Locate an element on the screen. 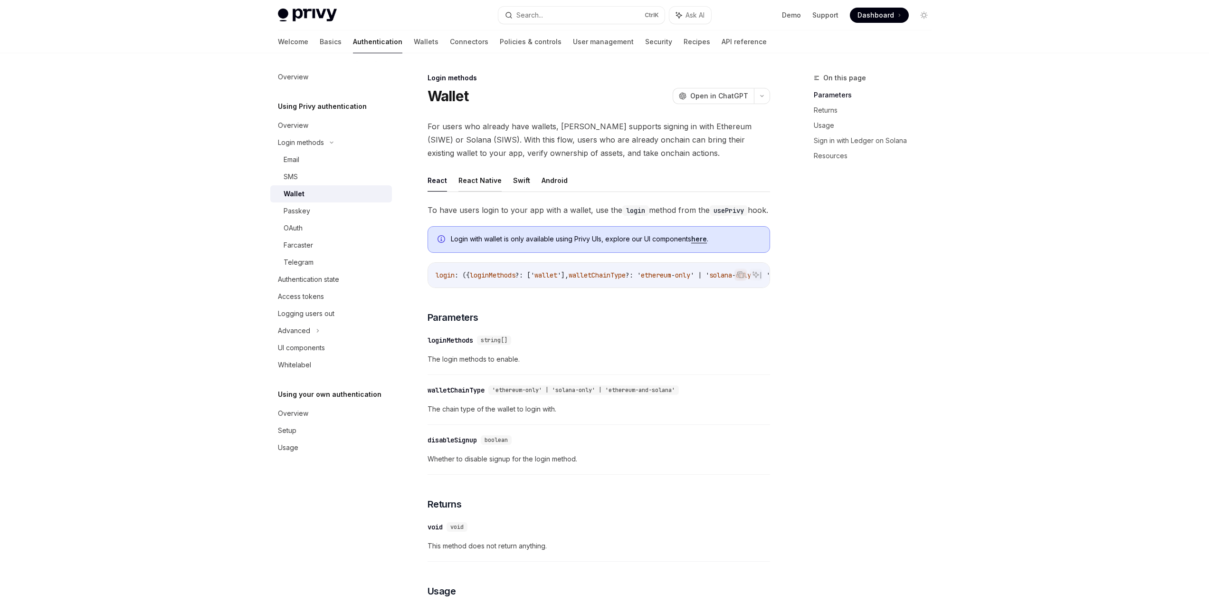  a: here is located at coordinates (699, 239).